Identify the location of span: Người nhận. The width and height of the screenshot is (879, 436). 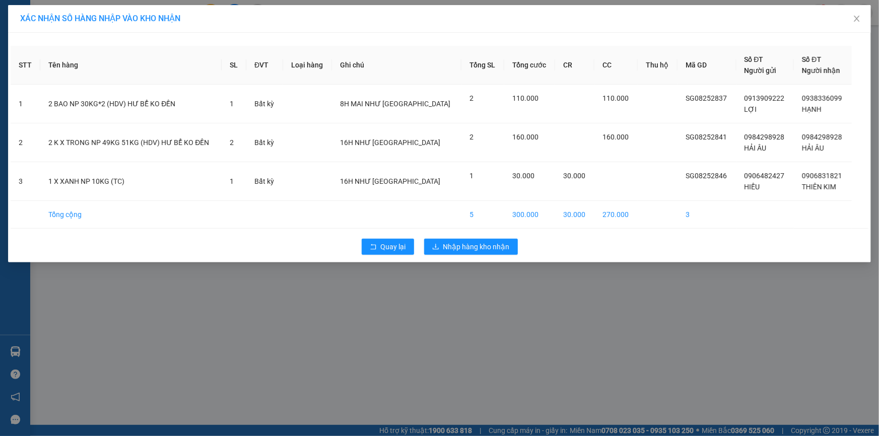
(821, 71).